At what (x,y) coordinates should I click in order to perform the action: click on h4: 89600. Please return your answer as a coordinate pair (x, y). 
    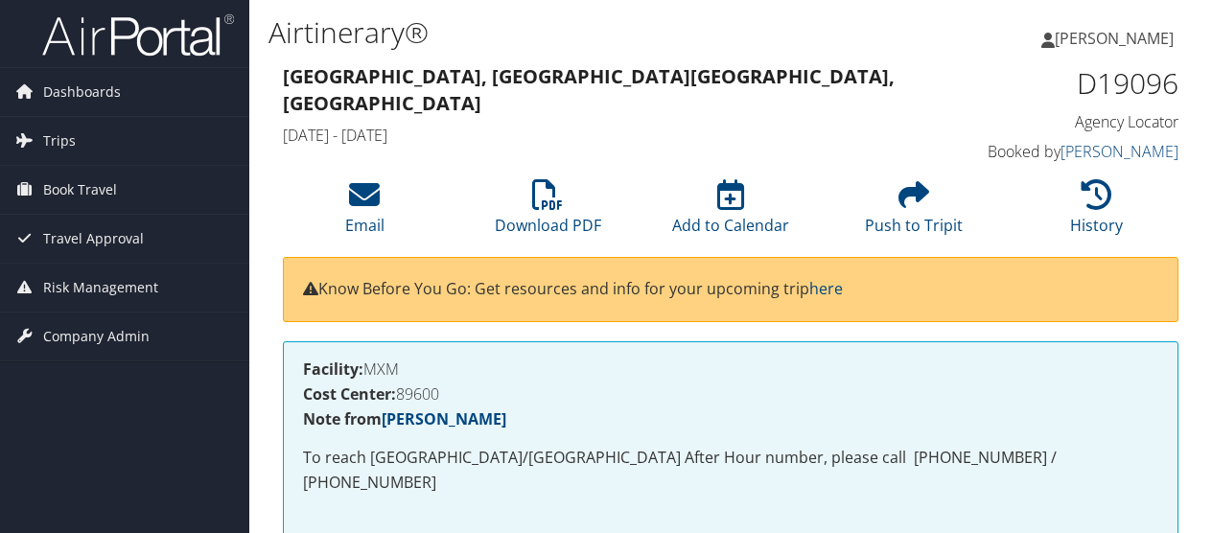
    Looking at the image, I should click on (730, 394).